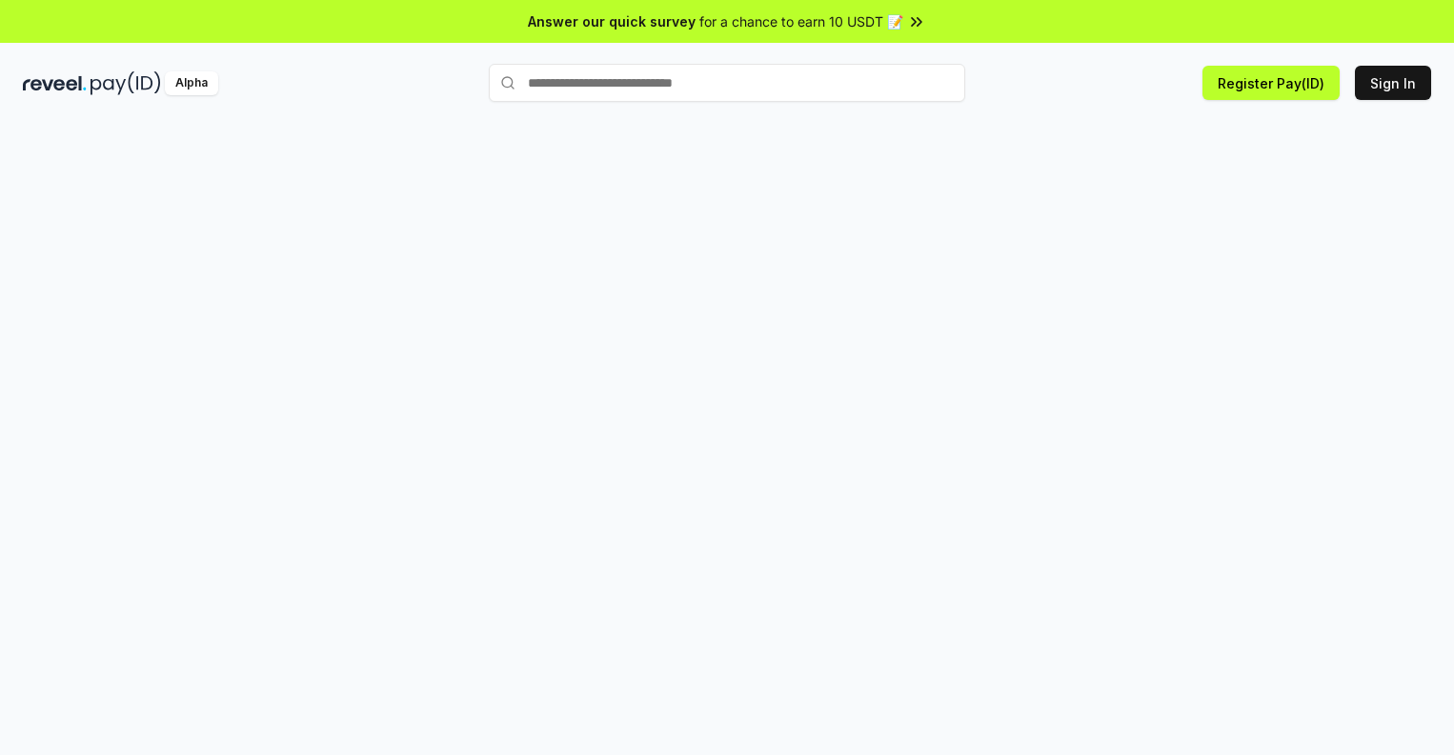 This screenshot has height=755, width=1454. I want to click on button: Register Pay(ID), so click(1271, 83).